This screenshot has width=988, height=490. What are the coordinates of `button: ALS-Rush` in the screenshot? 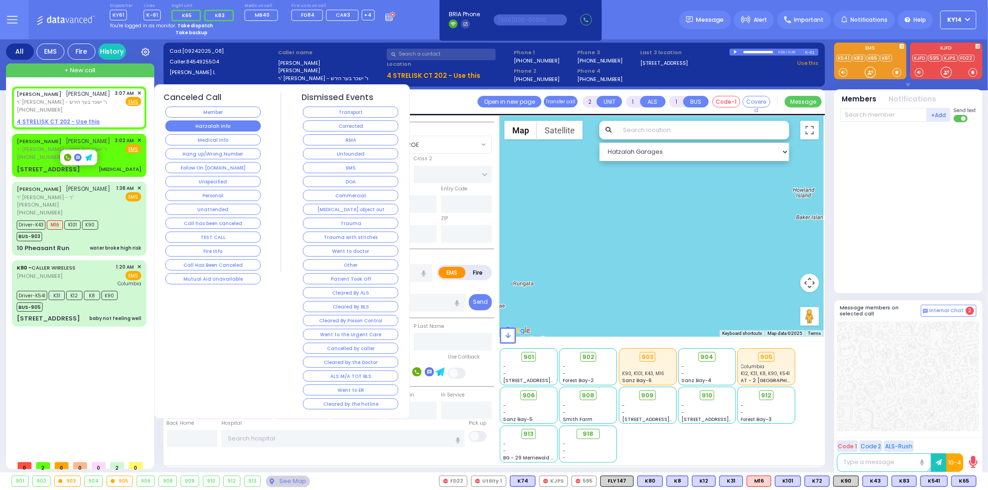 It's located at (898, 446).